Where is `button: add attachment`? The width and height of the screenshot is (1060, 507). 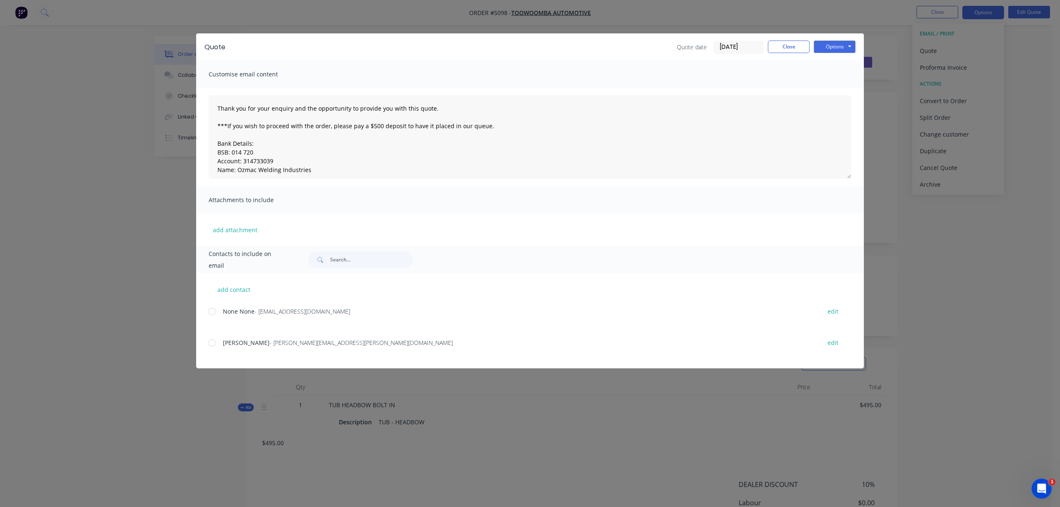
button: add attachment is located at coordinates (235, 229).